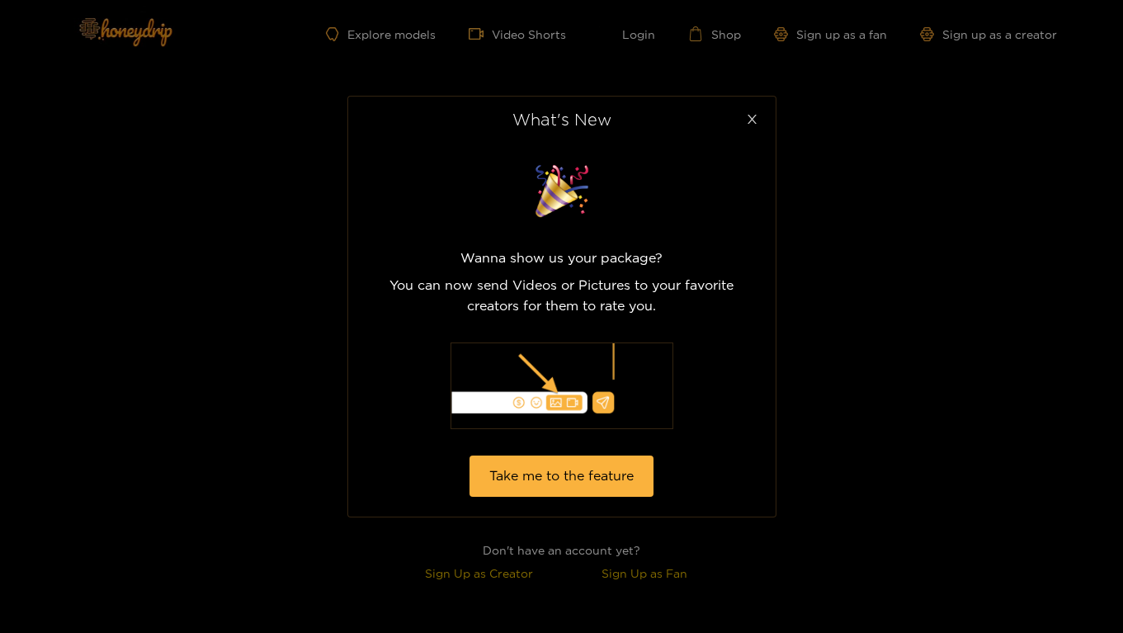 This screenshot has width=1123, height=633. I want to click on button: Close, so click(753, 120).